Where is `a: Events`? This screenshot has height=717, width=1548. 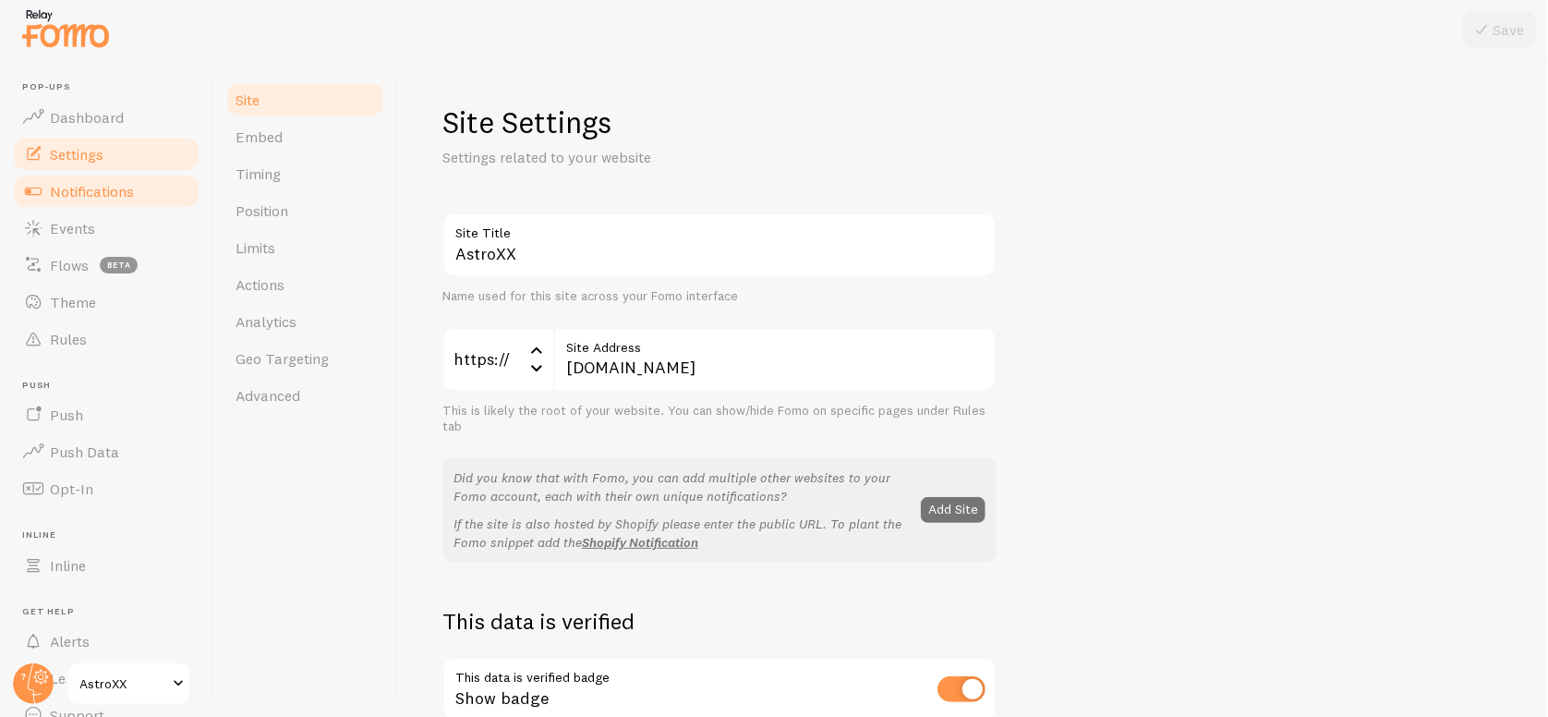
a: Events is located at coordinates (106, 228).